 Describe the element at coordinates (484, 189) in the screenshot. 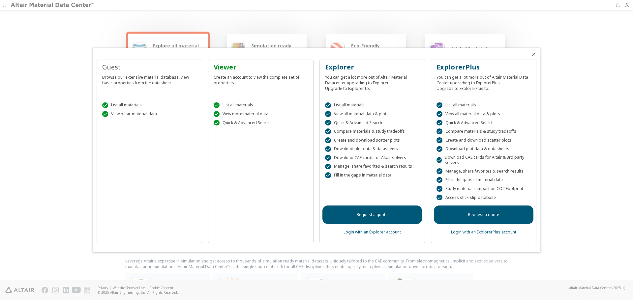

I see `div: Study material's impact on CO2 Footprint` at that location.